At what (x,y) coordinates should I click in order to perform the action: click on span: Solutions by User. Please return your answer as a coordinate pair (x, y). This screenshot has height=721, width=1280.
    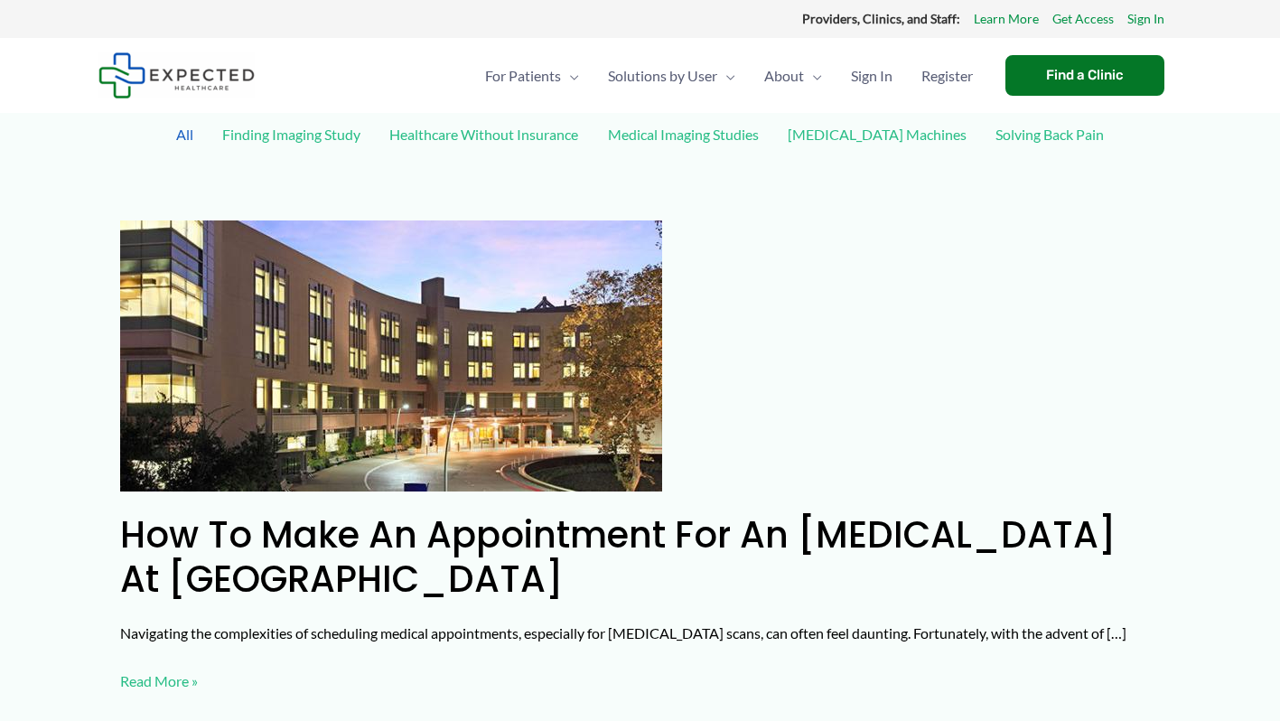
    Looking at the image, I should click on (662, 76).